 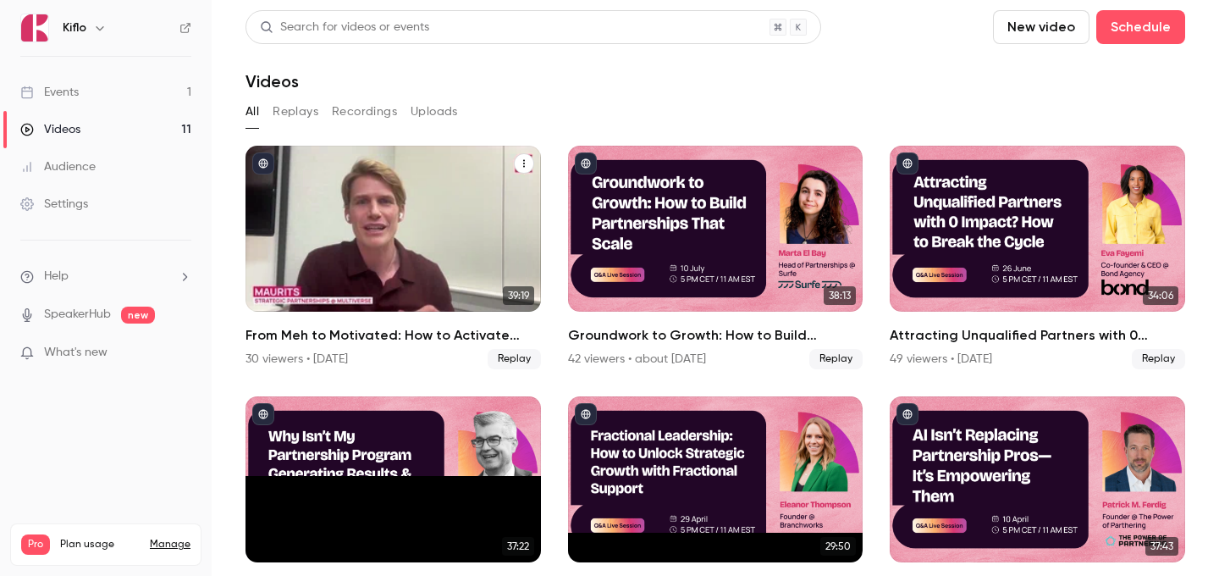 What do you see at coordinates (36, 544) in the screenshot?
I see `span: Pro` at bounding box center [36, 544].